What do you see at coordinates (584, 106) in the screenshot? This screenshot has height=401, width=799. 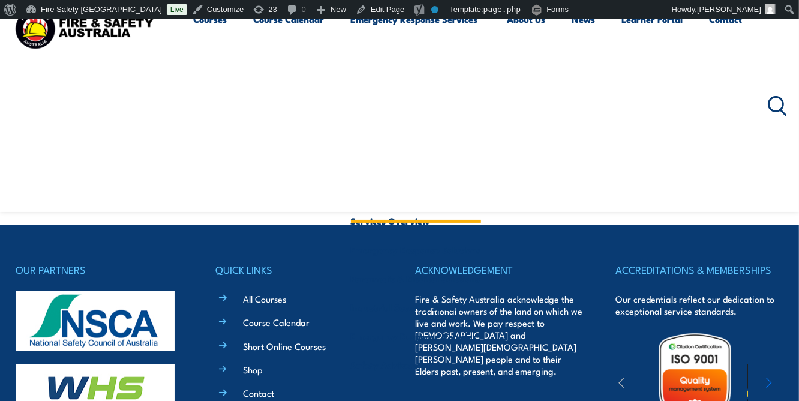 I see `a: News` at bounding box center [584, 106].